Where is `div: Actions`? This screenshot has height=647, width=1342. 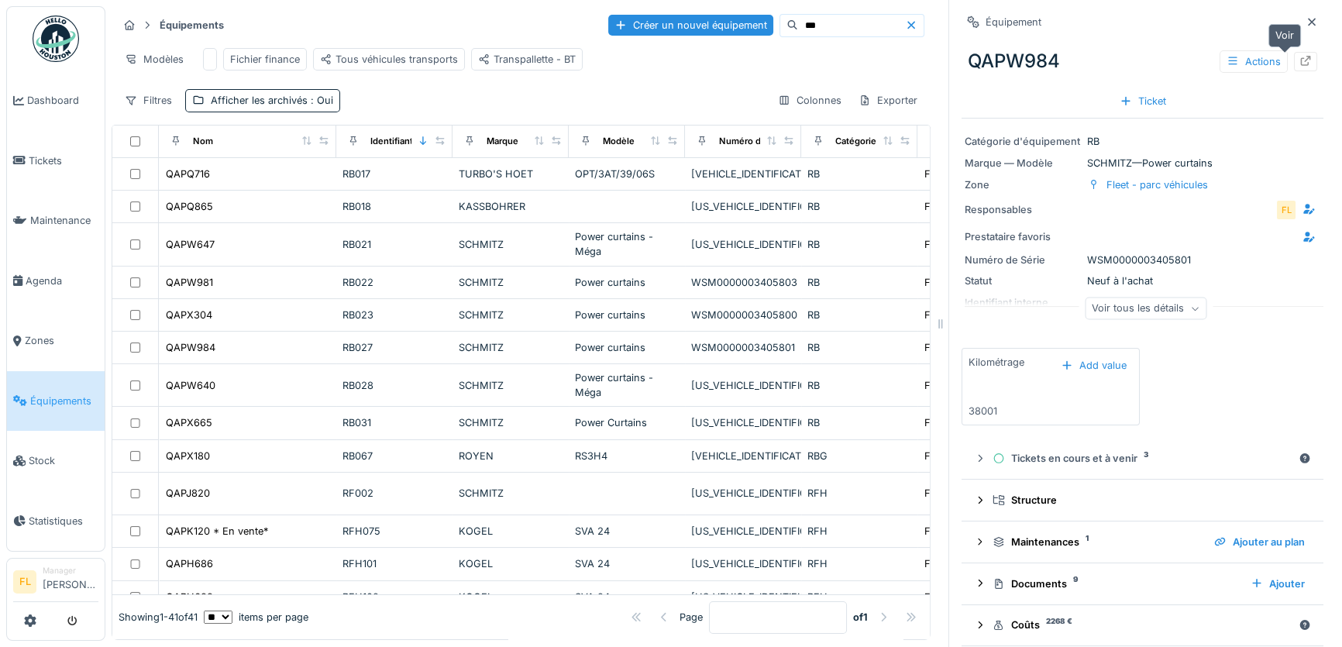
div: Actions is located at coordinates (1254, 61).